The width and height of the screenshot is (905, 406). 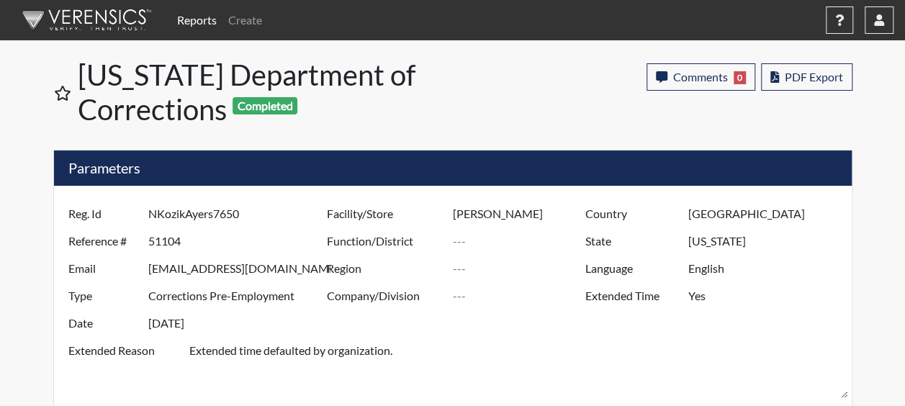 I want to click on label: Date, so click(x=103, y=323).